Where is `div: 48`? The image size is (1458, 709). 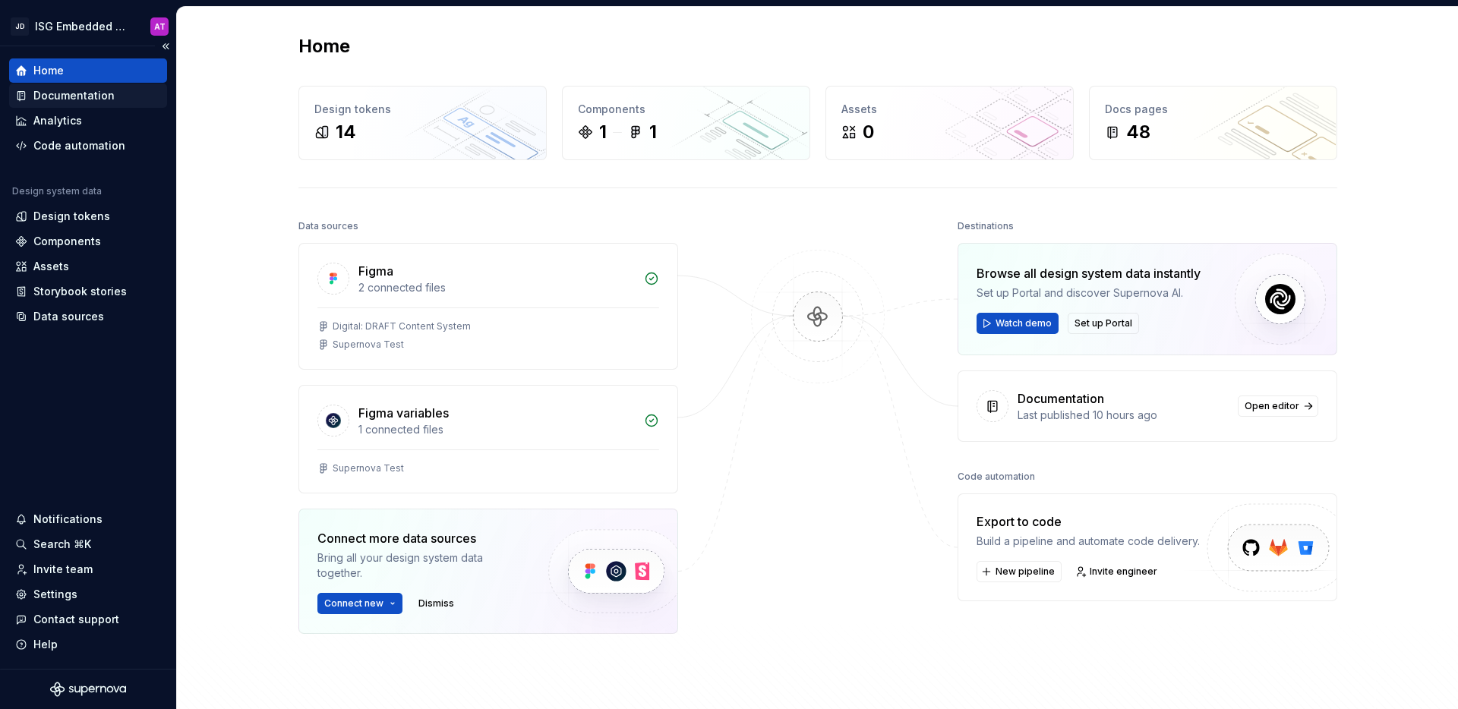 div: 48 is located at coordinates (1138, 132).